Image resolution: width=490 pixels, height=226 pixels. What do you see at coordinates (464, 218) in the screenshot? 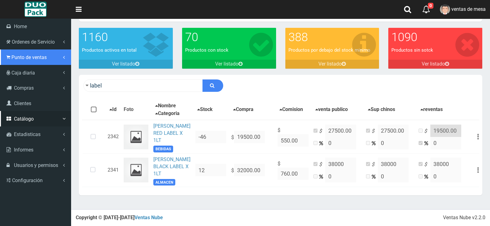
I see `div: Ventas Nube v2.2.0` at bounding box center [464, 218].